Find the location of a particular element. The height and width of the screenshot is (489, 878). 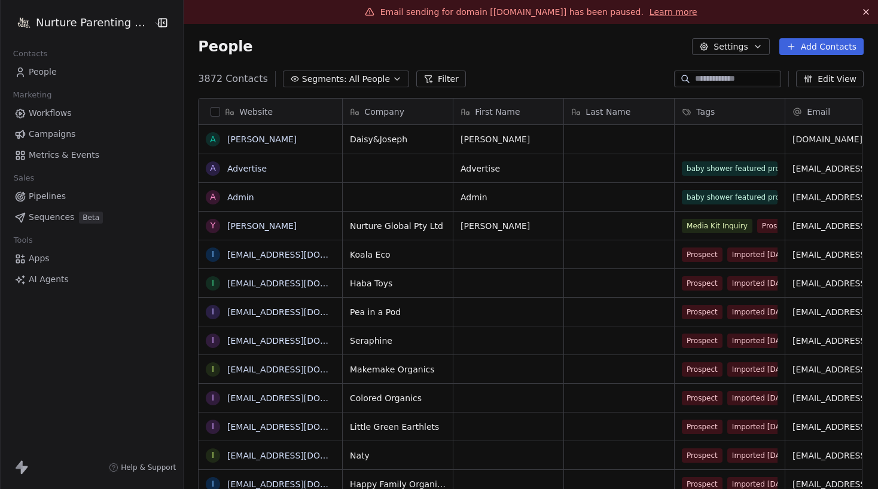

div: Website is located at coordinates (270, 111).